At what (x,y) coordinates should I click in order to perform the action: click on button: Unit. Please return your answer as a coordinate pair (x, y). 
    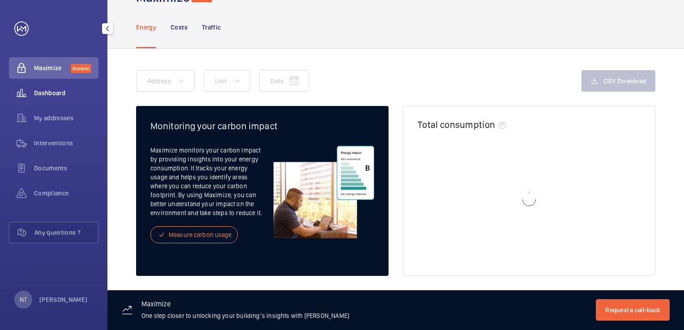
    Looking at the image, I should click on (227, 81).